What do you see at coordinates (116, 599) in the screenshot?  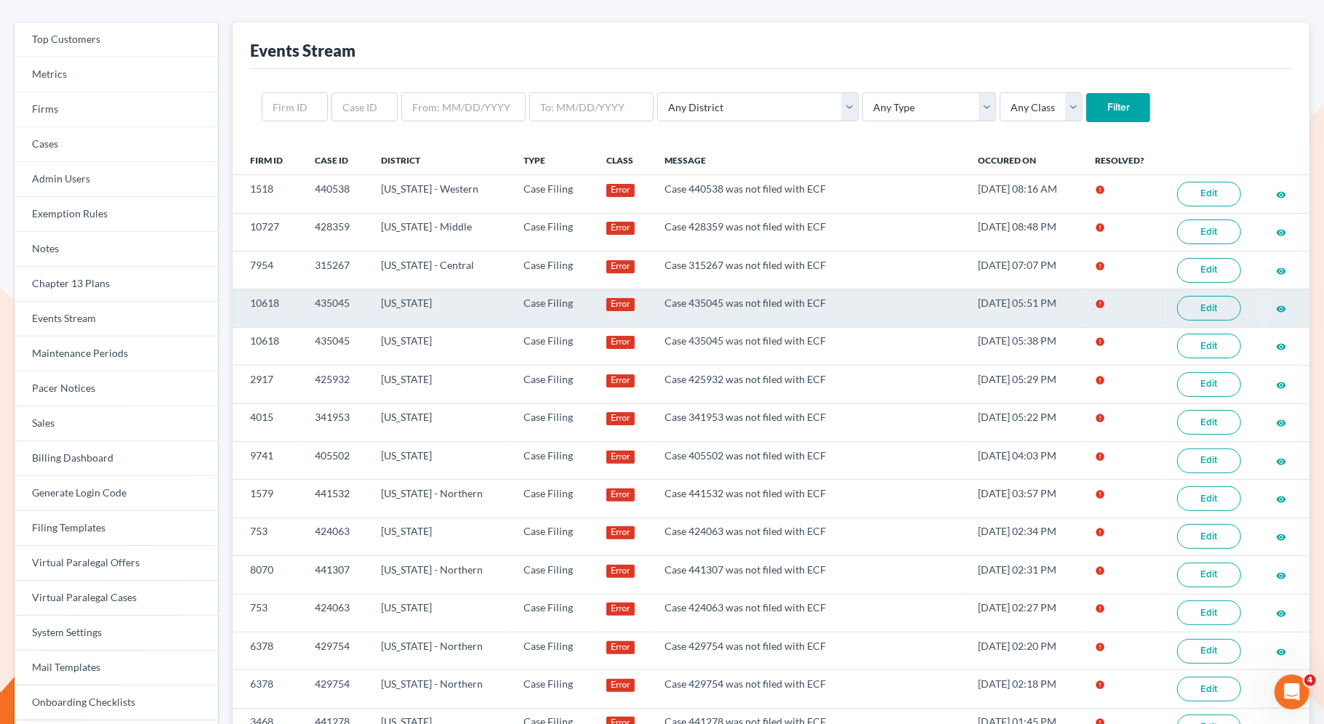 I see `a: Virtual Paralegal Cases` at bounding box center [116, 599].